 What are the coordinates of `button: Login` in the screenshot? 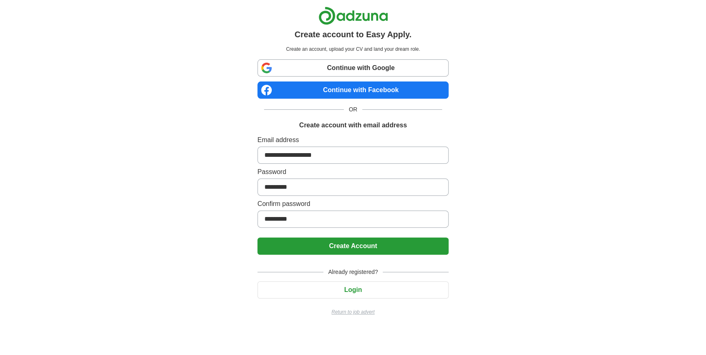 It's located at (353, 290).